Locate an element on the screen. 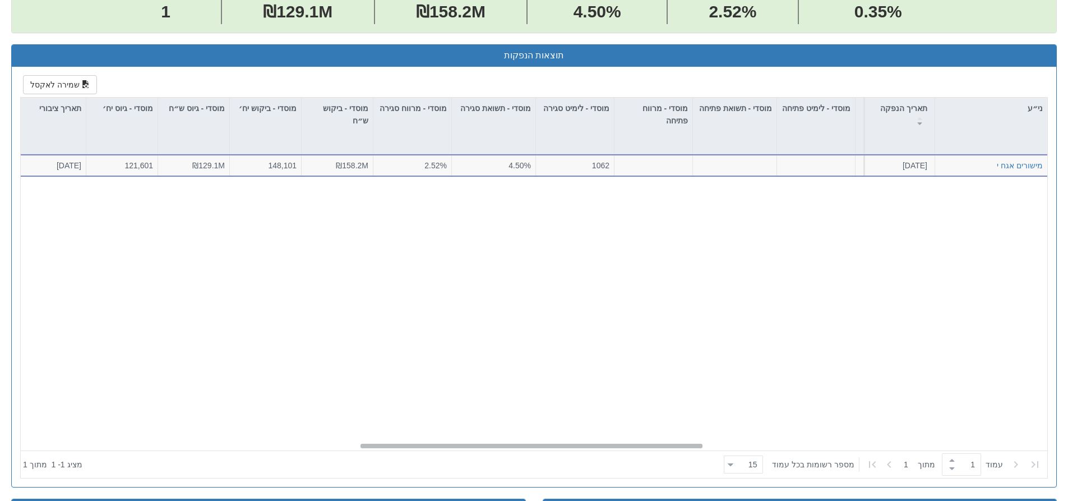 The width and height of the screenshot is (1068, 501). div: מוסדי - ביקוש יח׳ is located at coordinates (265, 114).